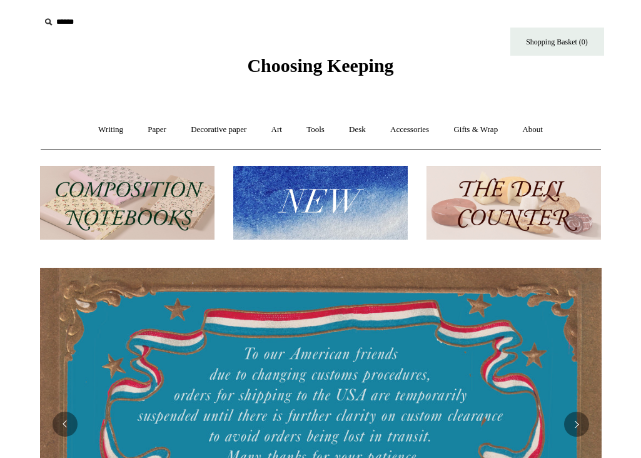 The height and width of the screenshot is (458, 641). I want to click on a: Gifts & Wrap, so click(476, 130).